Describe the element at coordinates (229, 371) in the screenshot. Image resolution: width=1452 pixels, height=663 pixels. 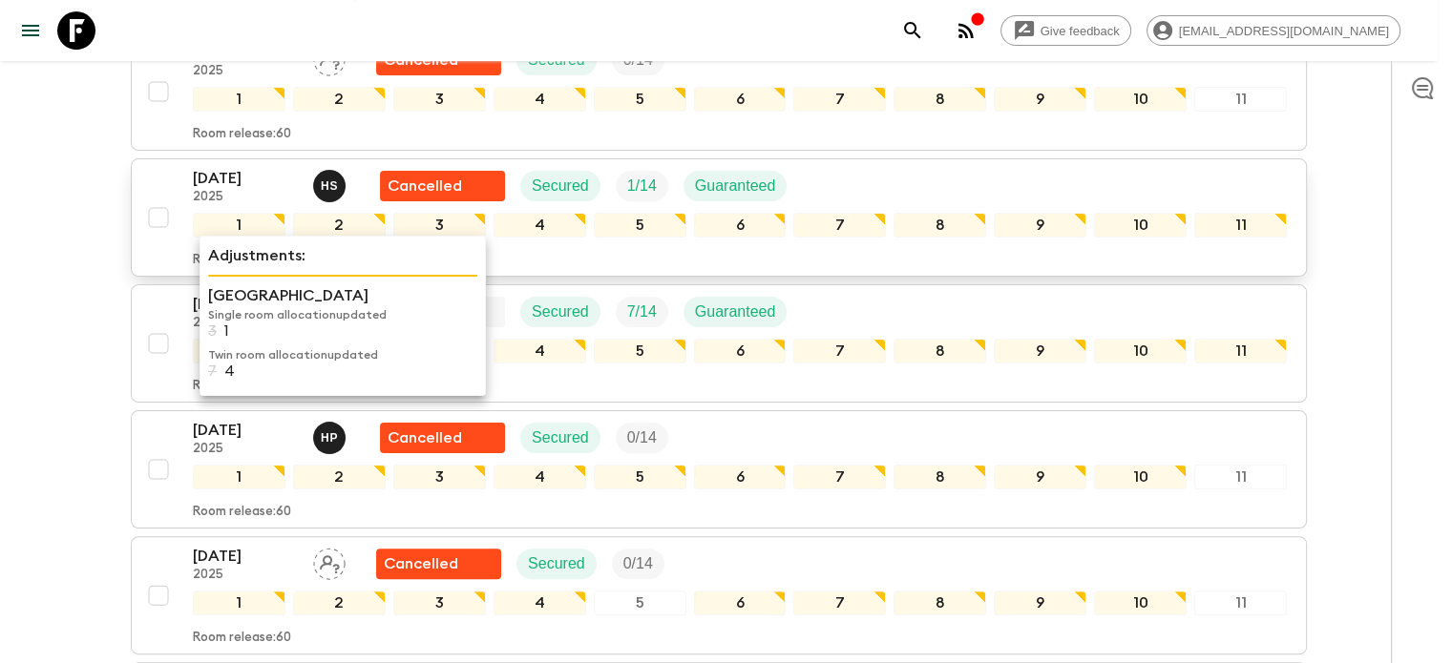
I see `p: 4` at that location.